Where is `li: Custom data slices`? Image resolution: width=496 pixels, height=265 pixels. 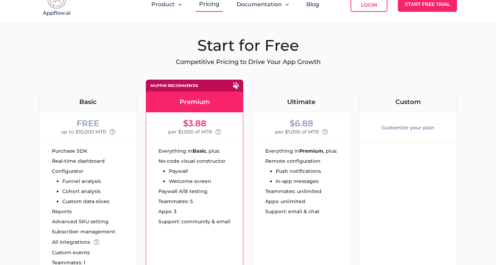 li: Custom data slices is located at coordinates (86, 202).